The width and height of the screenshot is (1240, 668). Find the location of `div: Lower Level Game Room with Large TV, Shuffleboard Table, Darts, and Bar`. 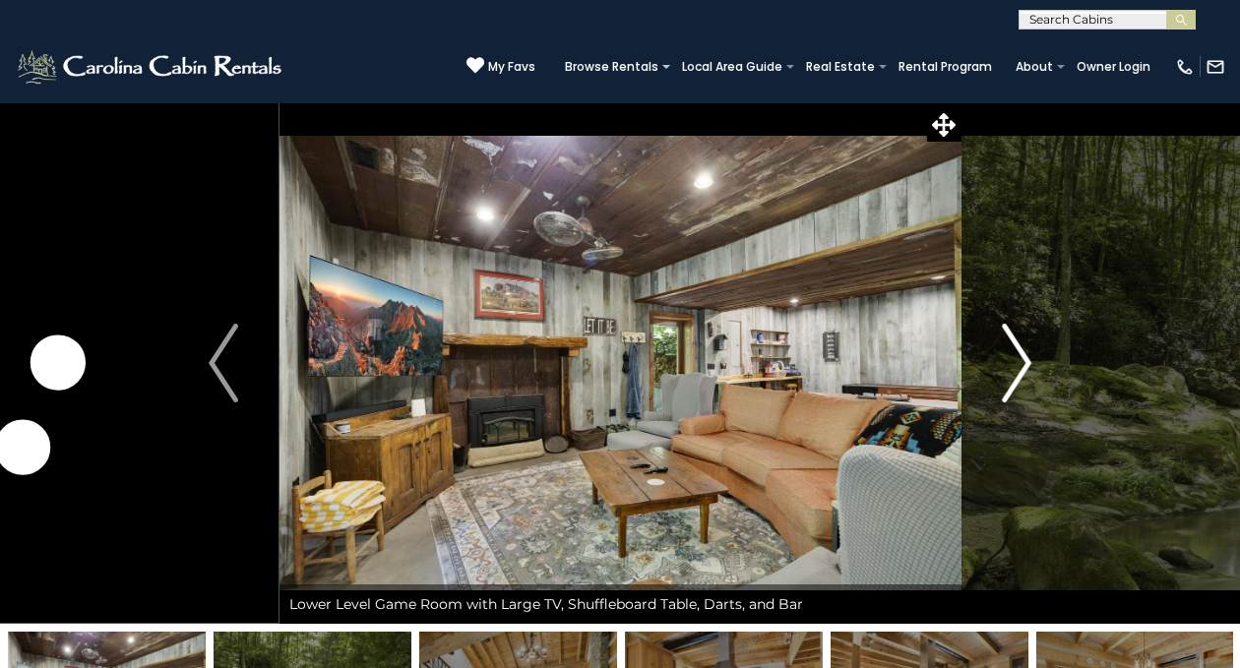

div: Lower Level Game Room with Large TV, Shuffleboard Table, Darts, and Bar is located at coordinates (620, 604).